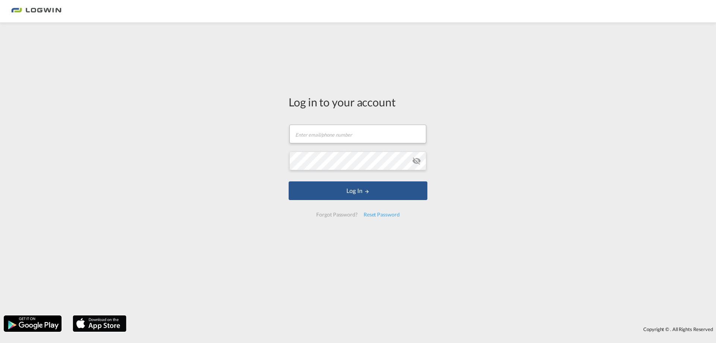 This screenshot has height=343, width=716. Describe the element at coordinates (358, 102) in the screenshot. I see `div: Log in to your account` at that location.